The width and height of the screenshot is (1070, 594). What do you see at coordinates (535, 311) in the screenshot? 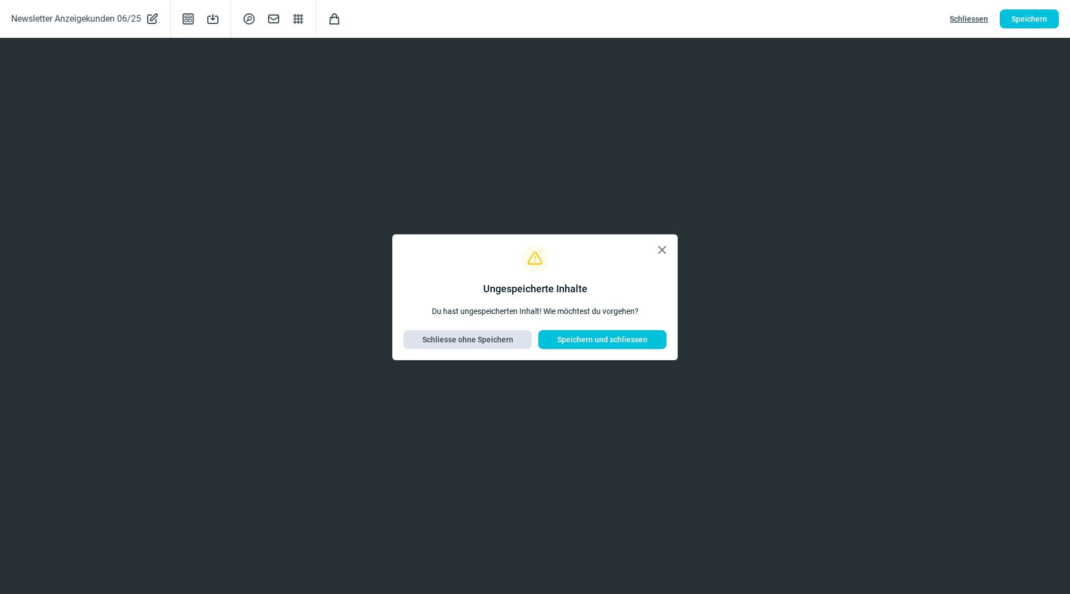
I see `div: Du hast ungespeicherten Inhalt! Wie möchtest du vorgehen?` at bounding box center [535, 311].